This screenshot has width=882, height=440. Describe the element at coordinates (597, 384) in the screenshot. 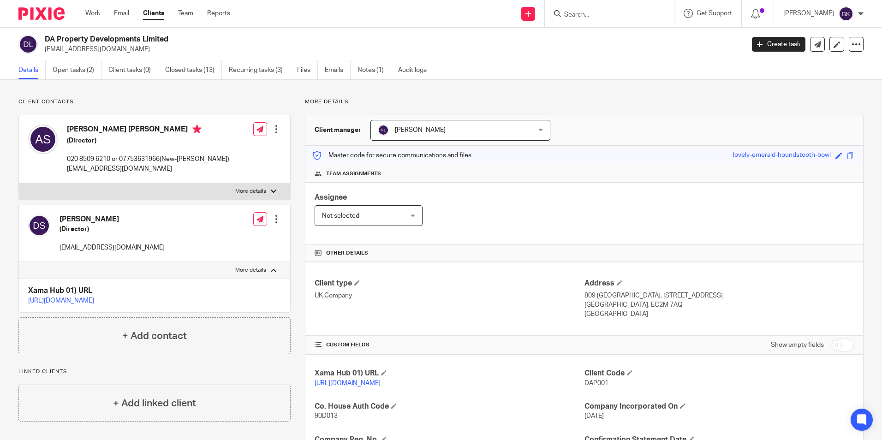

I see `span: DAP001` at that location.